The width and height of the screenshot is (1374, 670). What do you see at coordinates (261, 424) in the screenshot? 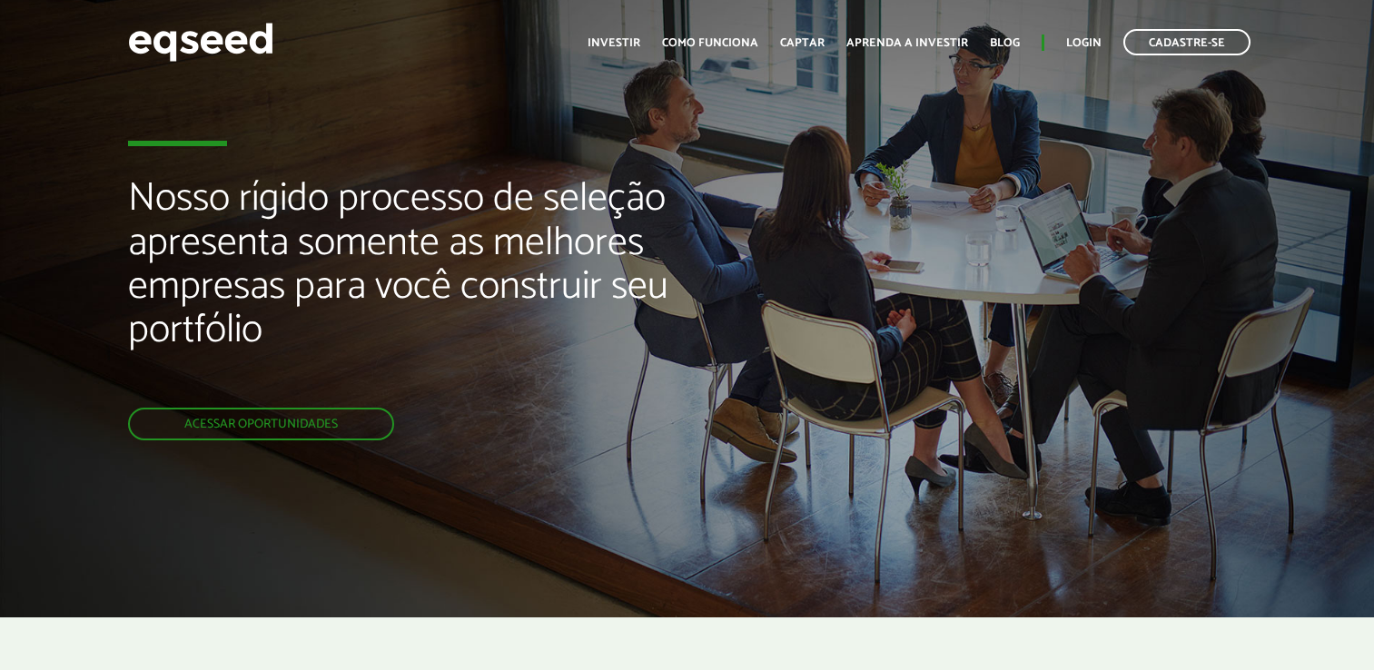
I see `a: Acessar oportunidades` at bounding box center [261, 424].